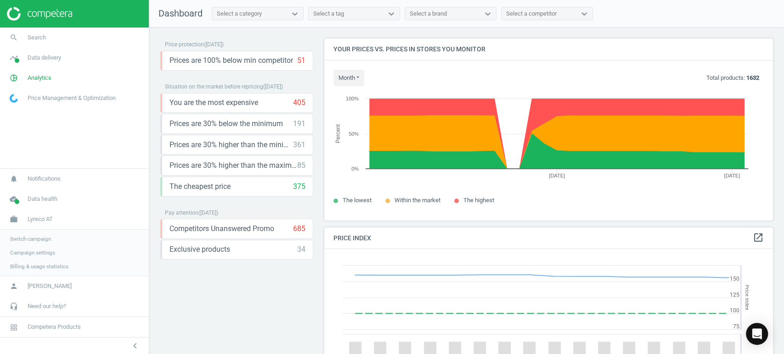  What do you see at coordinates (301, 250) in the screenshot?
I see `div: 34` at bounding box center [301, 250].